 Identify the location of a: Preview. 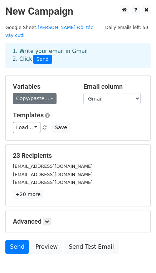
(47, 247).